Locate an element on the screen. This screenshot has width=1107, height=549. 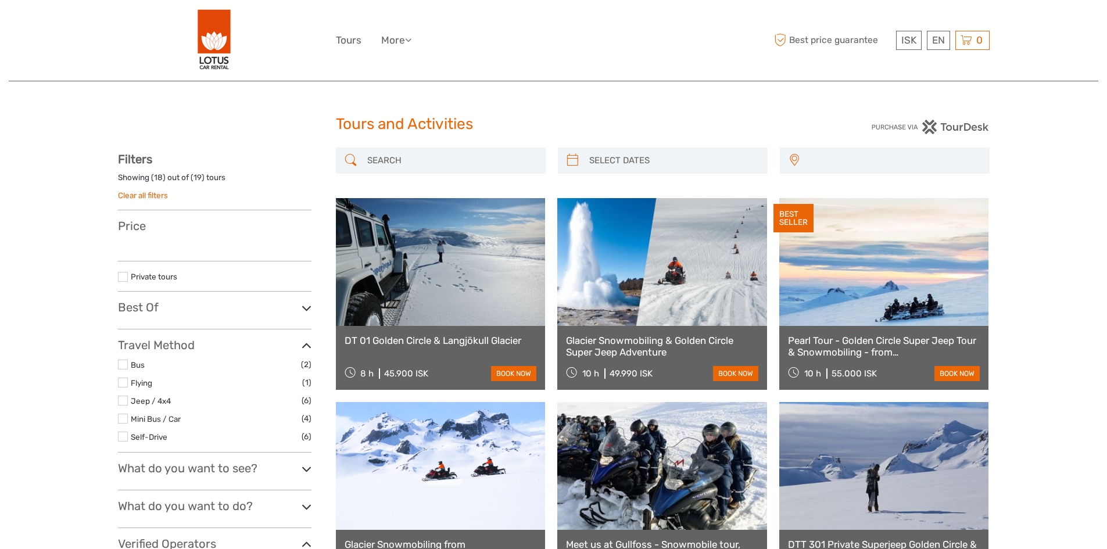
div: 55.000 ISK is located at coordinates (855, 374).